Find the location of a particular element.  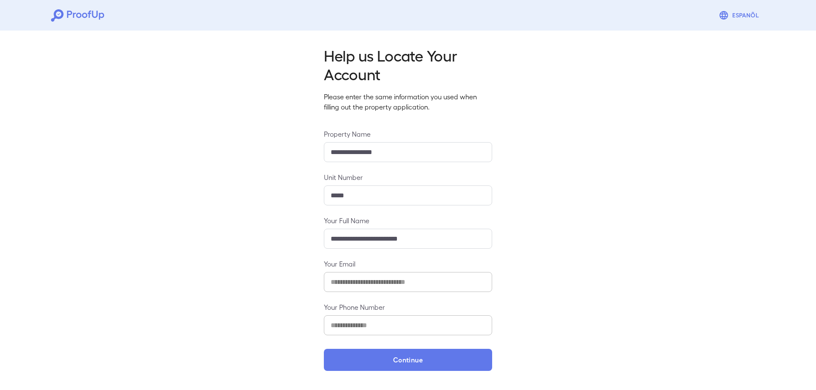

label: Your Full Name is located at coordinates (408, 221).